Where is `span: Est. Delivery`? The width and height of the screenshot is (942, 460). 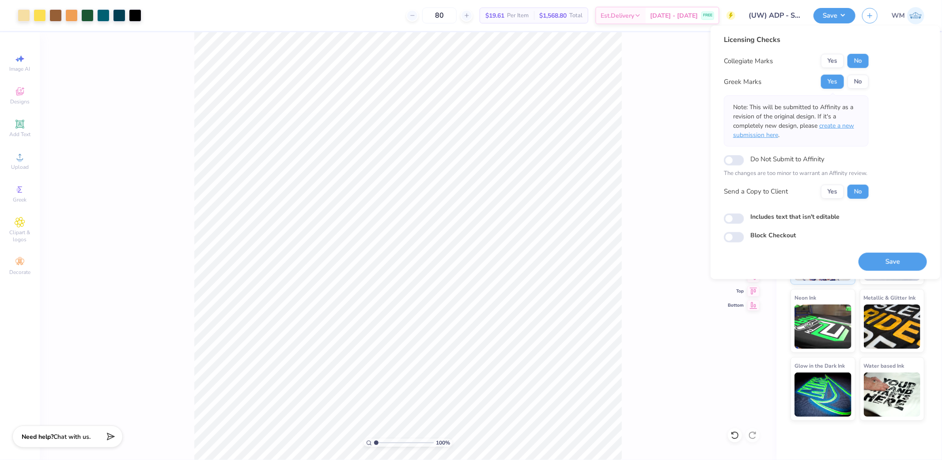 span: Est. Delivery is located at coordinates (617, 15).